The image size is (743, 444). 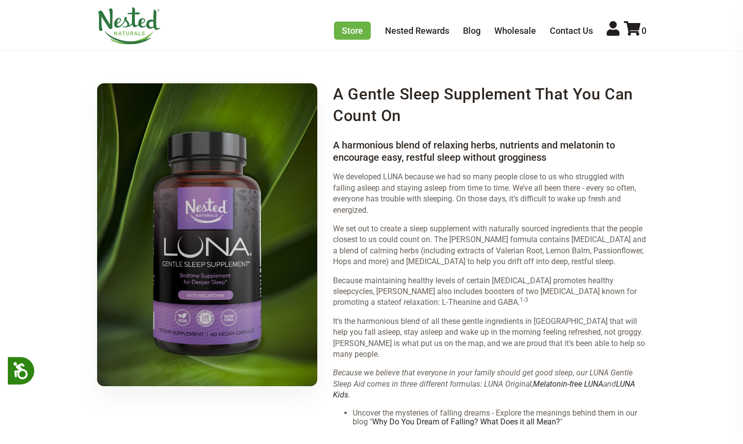 I want to click on a: Why Do You Dream of Falling? What Does it all Mean?, so click(x=466, y=421).